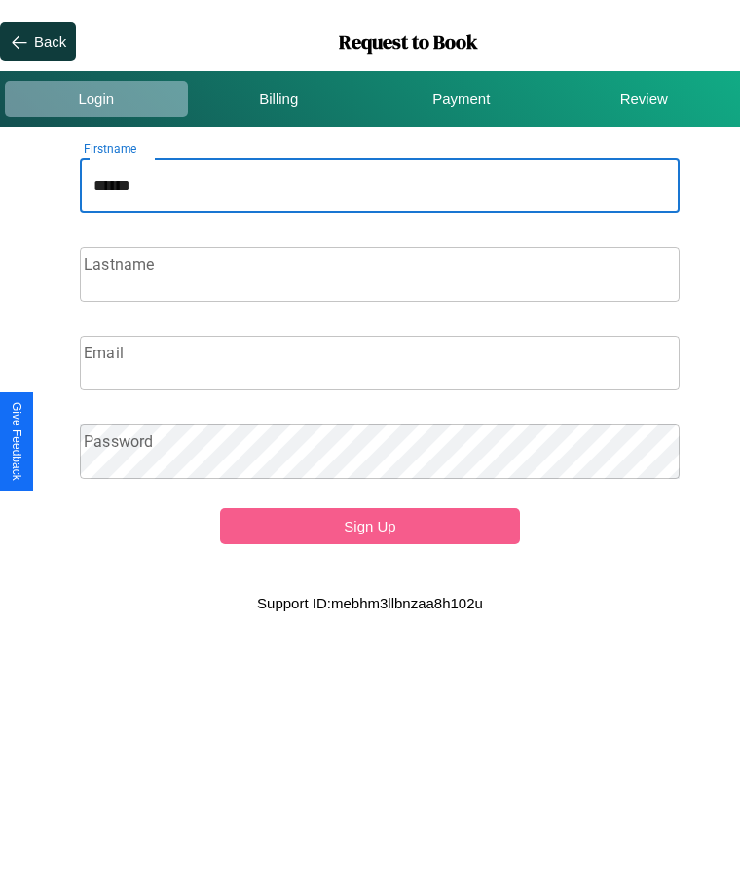 Image resolution: width=740 pixels, height=883 pixels. Describe the element at coordinates (370, 526) in the screenshot. I see `button: Sign Up` at that location.